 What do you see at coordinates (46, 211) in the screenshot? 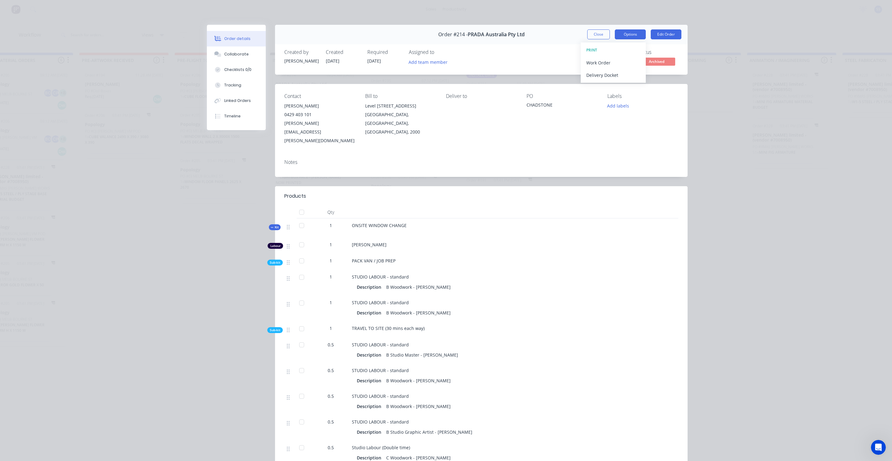
I see `span: Messages` at bounding box center [46, 211].